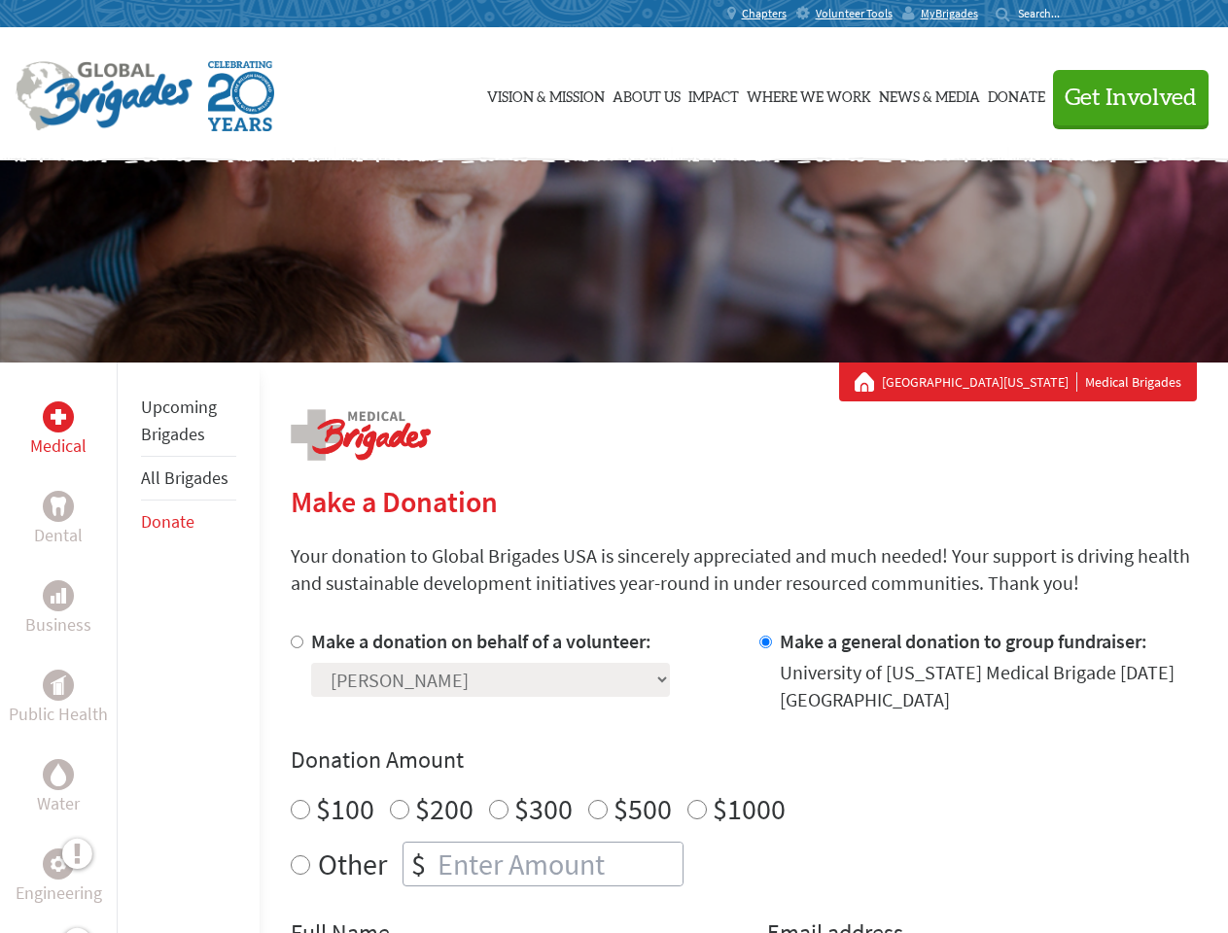 This screenshot has height=933, width=1228. What do you see at coordinates (930, 94) in the screenshot?
I see `a: News & Media` at bounding box center [930, 94].